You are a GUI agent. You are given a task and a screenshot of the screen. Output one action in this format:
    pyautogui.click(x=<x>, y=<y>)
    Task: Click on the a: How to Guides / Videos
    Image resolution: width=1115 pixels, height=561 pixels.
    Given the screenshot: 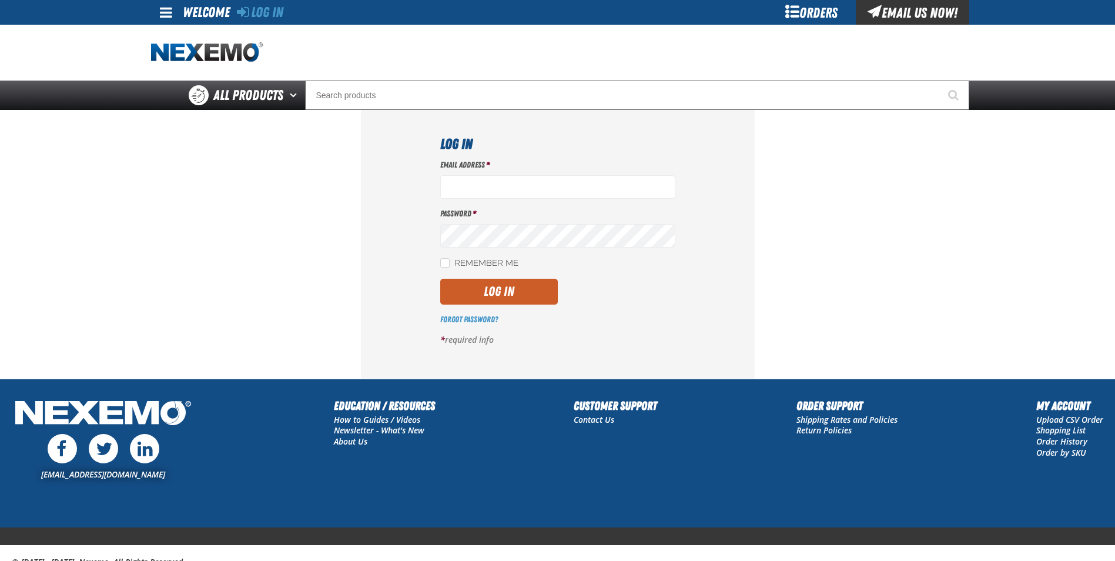 What is the action you would take?
    pyautogui.click(x=377, y=419)
    